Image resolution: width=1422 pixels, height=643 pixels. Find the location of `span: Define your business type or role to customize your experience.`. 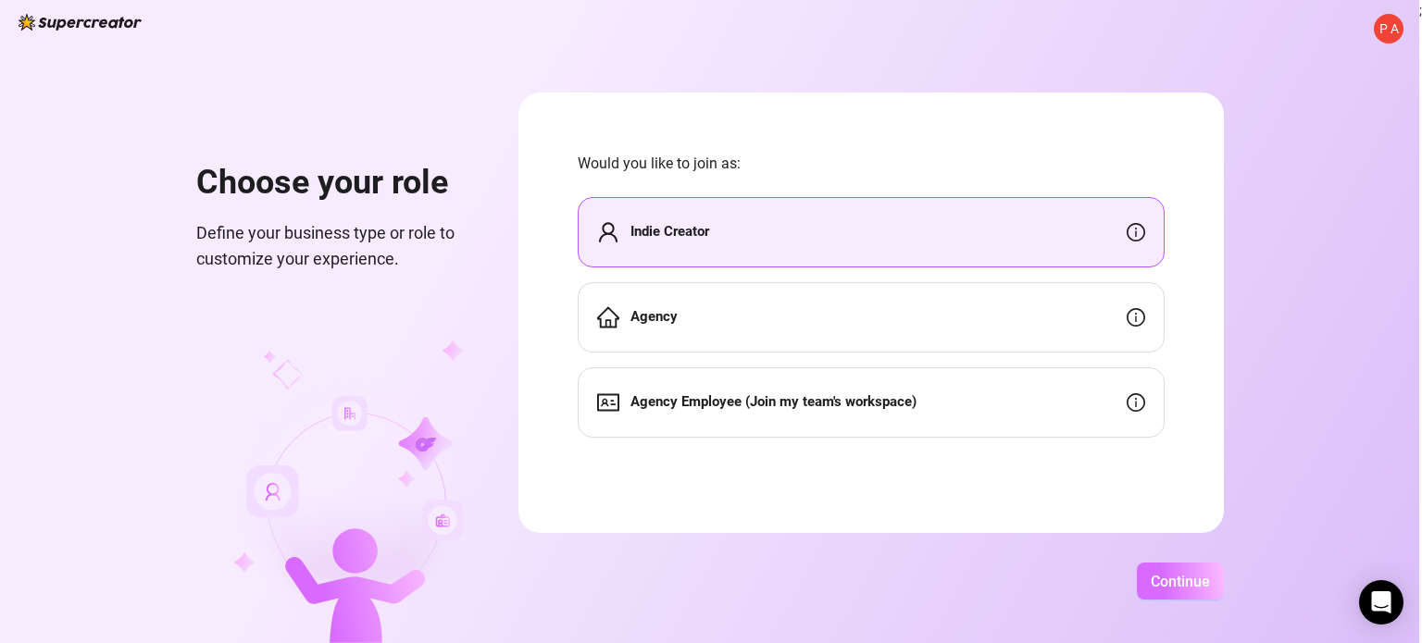

span: Define your business type or role to customize your experience. is located at coordinates (335, 246).